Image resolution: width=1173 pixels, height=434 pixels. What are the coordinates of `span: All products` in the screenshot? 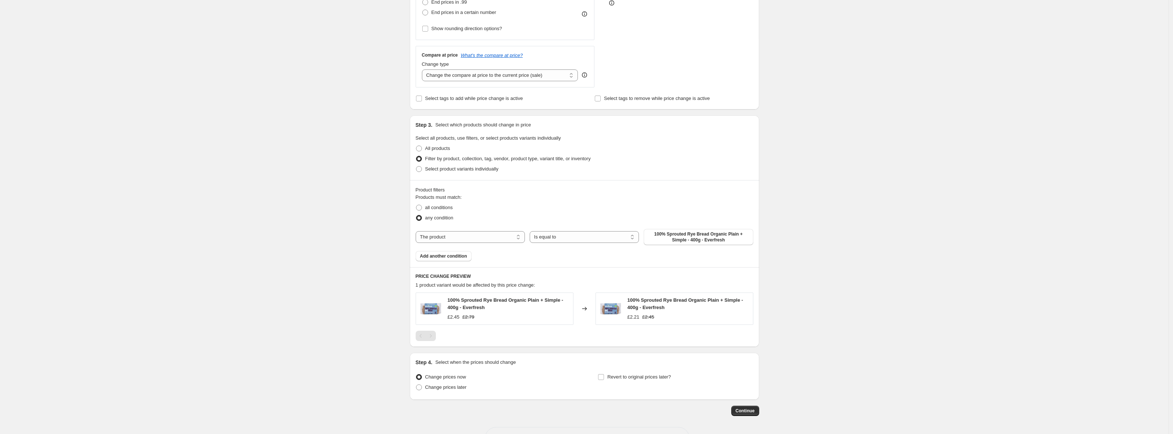 It's located at (438, 148).